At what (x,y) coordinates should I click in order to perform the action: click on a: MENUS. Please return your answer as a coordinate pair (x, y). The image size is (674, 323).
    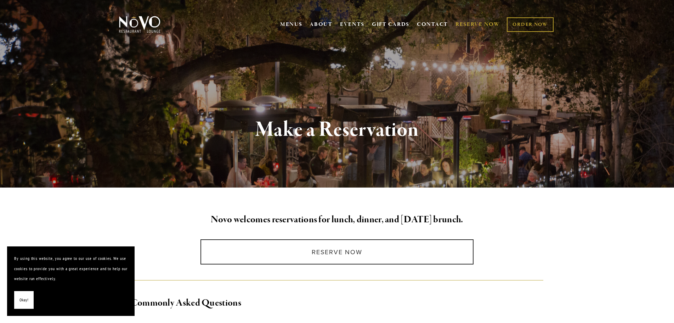
    Looking at the image, I should click on (291, 24).